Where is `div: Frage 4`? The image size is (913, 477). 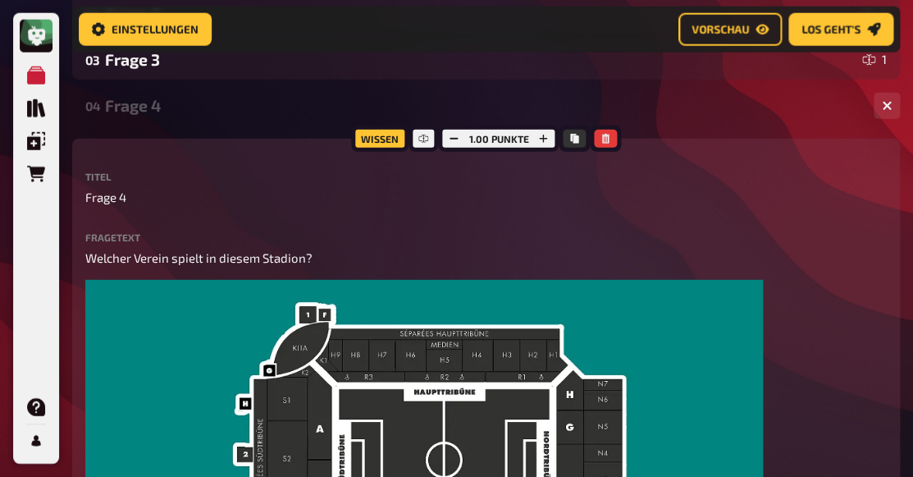
div: Frage 4 is located at coordinates (482, 105).